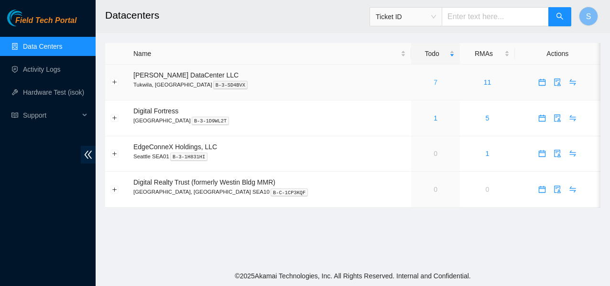 This screenshot has height=286, width=610. What do you see at coordinates (28, 18) in the screenshot?
I see `img: Akamai Technologies` at bounding box center [28, 18].